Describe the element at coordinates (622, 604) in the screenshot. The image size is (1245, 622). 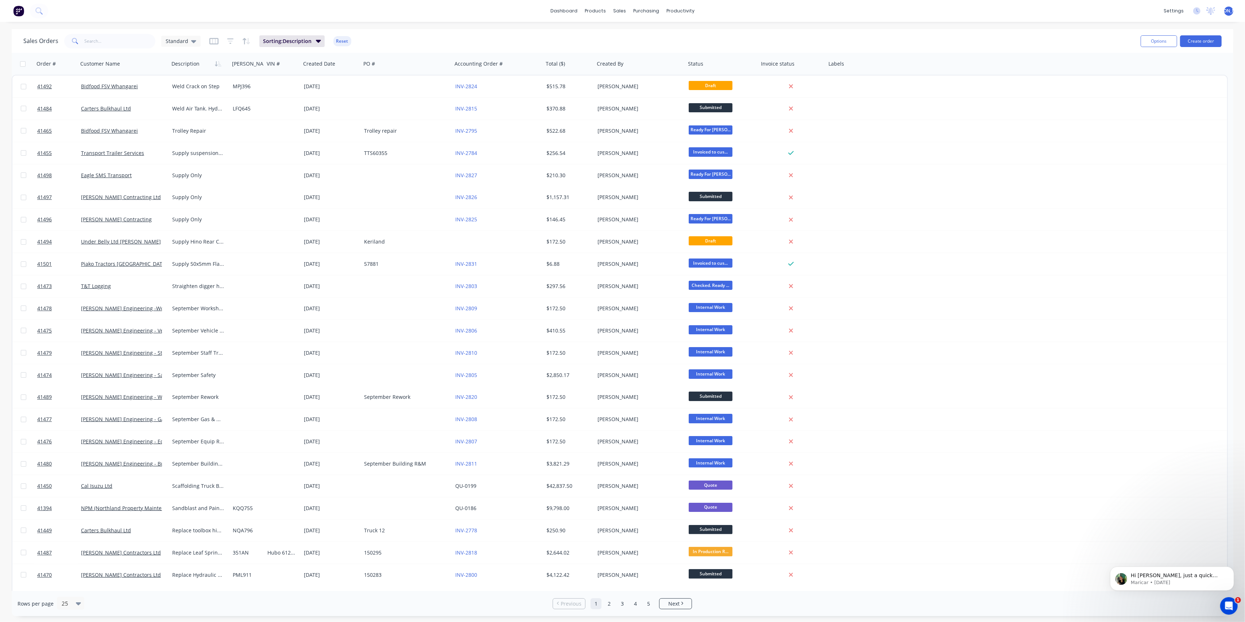
I see `ul: Pagination` at that location.